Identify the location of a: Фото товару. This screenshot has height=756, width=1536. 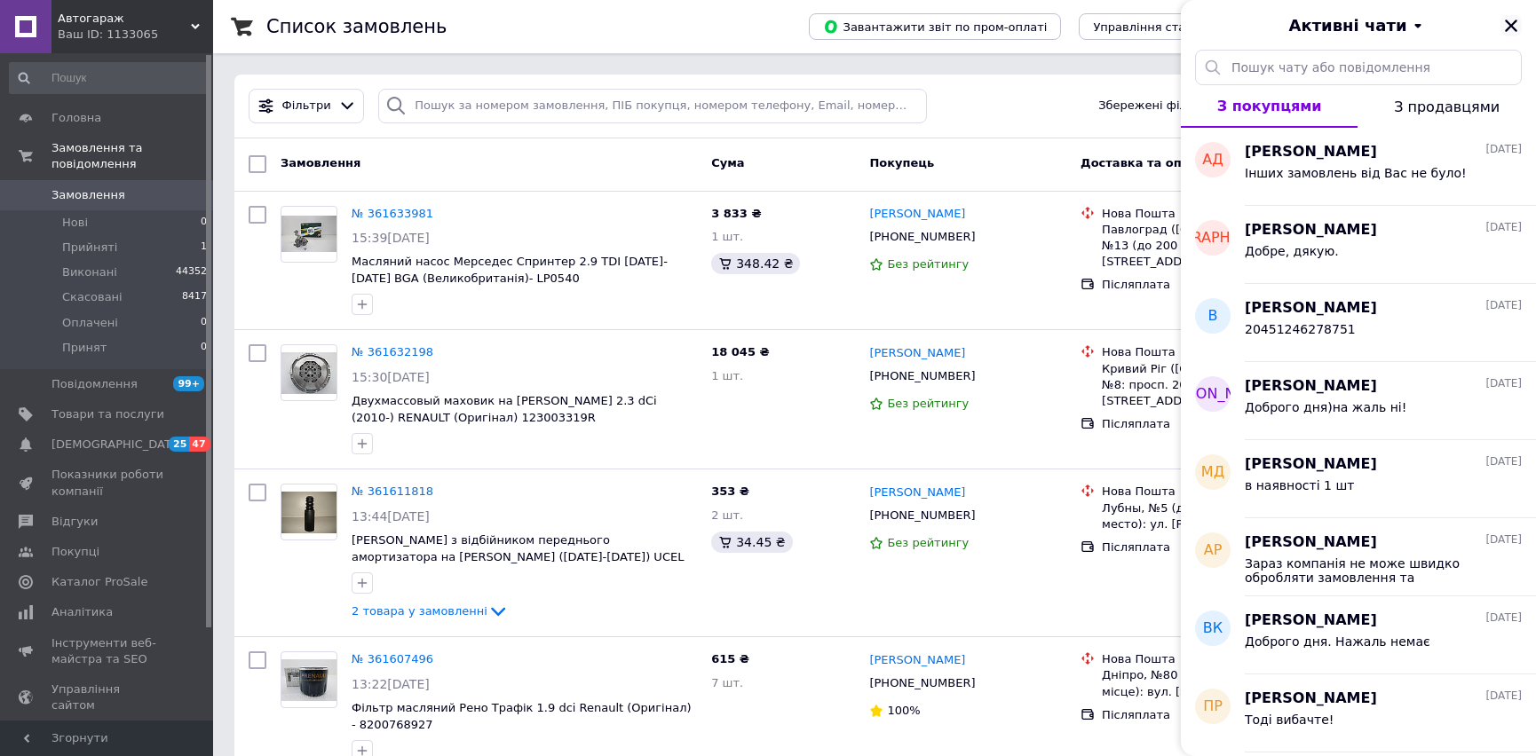
(309, 373).